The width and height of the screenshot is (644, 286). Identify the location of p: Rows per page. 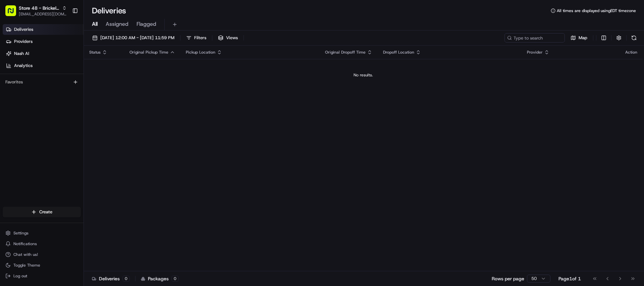
(508, 279).